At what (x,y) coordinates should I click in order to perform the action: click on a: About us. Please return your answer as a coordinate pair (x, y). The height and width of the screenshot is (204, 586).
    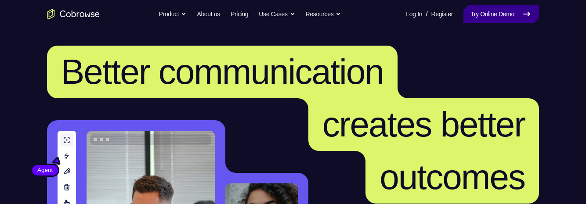
    Looking at the image, I should click on (208, 14).